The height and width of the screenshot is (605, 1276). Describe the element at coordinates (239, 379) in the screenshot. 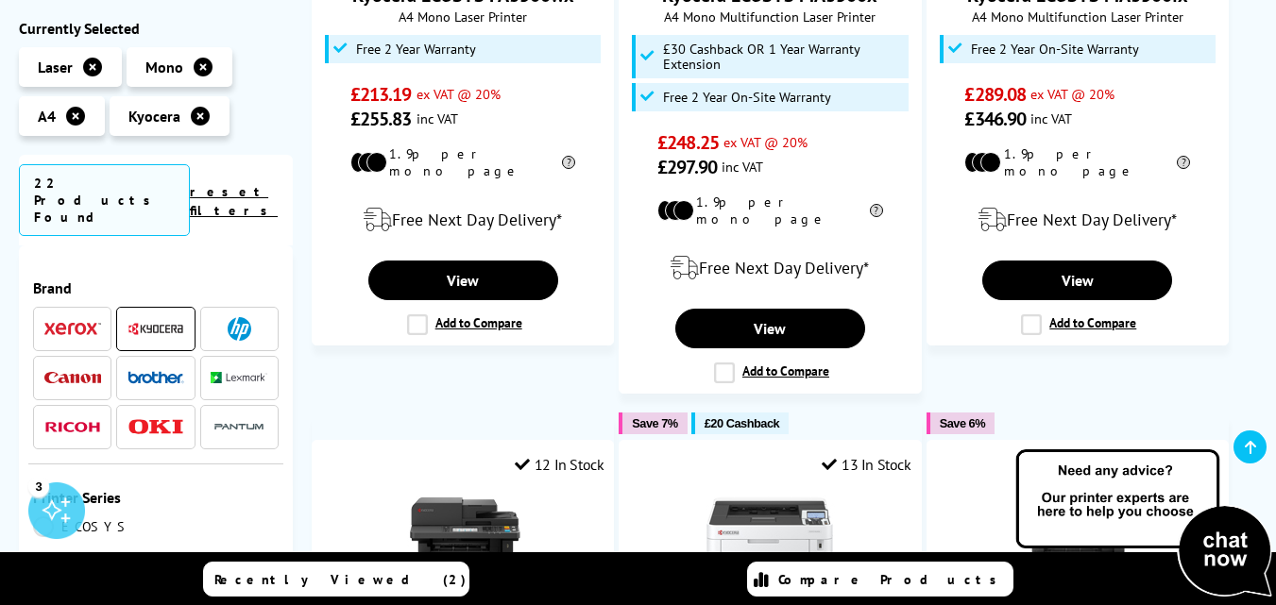

I see `img: Lexmark` at that location.